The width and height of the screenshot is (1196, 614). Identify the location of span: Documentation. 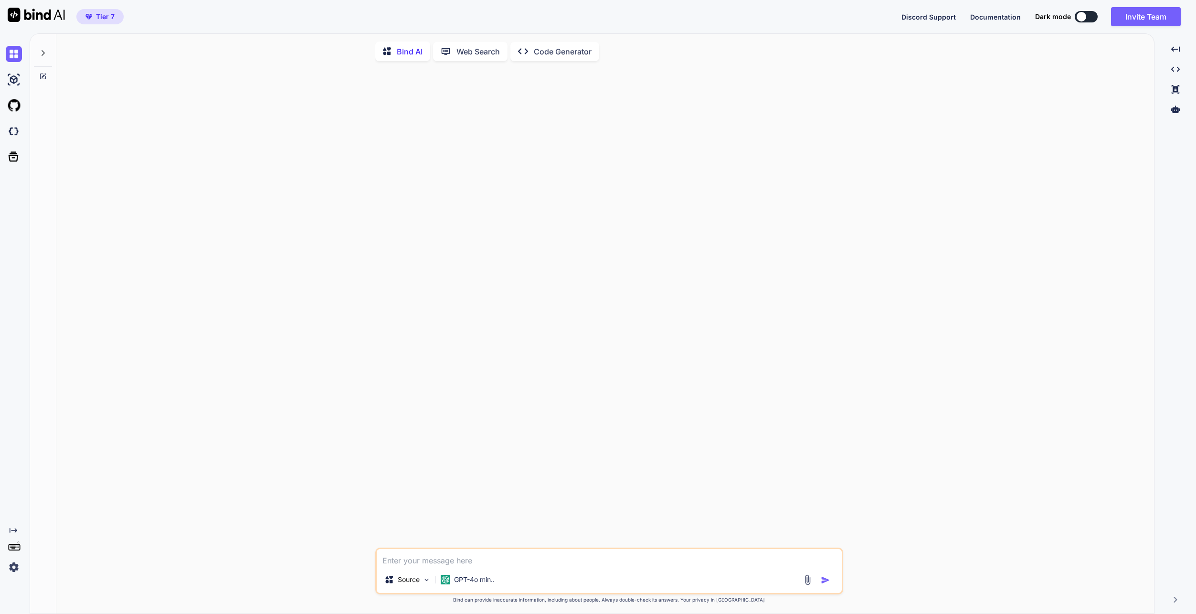
(996, 17).